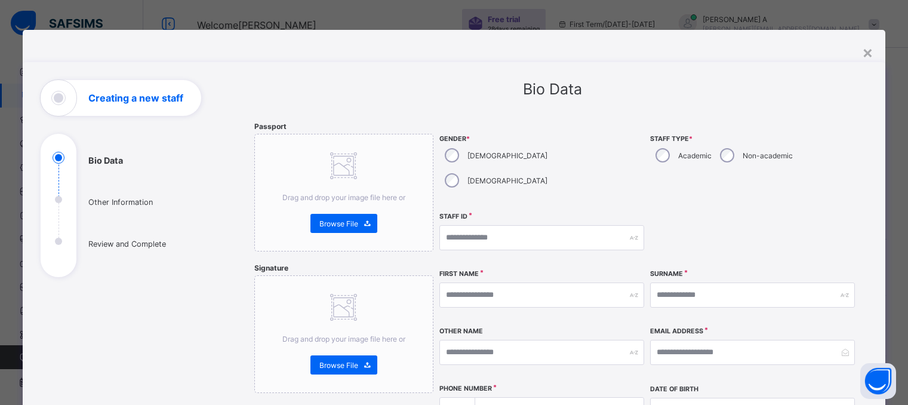 The height and width of the screenshot is (405, 908). What do you see at coordinates (768, 155) in the screenshot?
I see `label: Non-academic` at bounding box center [768, 155].